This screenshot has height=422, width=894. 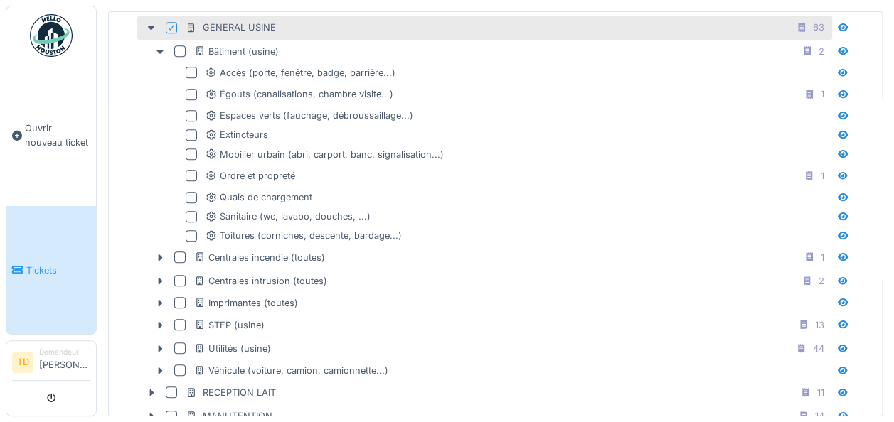 I want to click on div: Mobilier urbain (abri, carport, banc, signalisation...), so click(x=324, y=154).